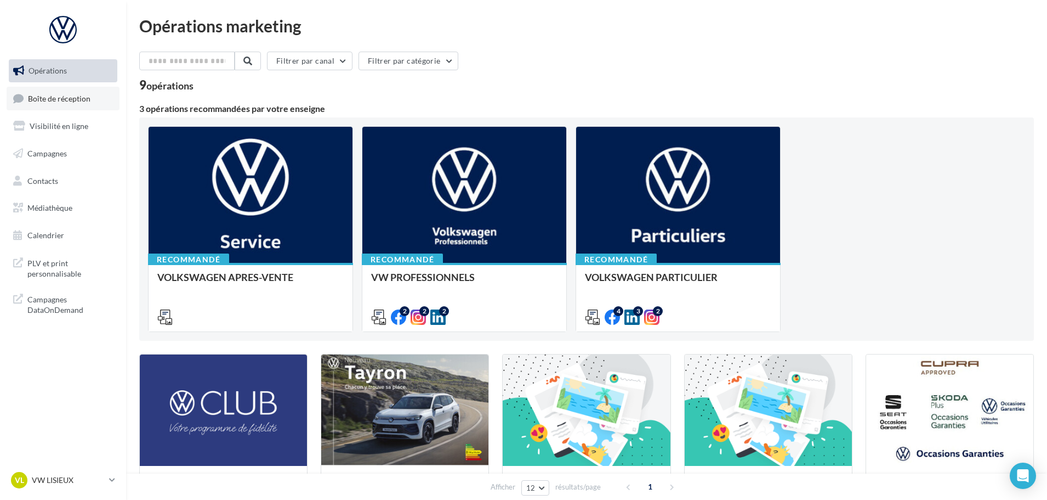 This screenshot has height=500, width=1047. Describe the element at coordinates (63, 98) in the screenshot. I see `a: Boîte de réception` at that location.